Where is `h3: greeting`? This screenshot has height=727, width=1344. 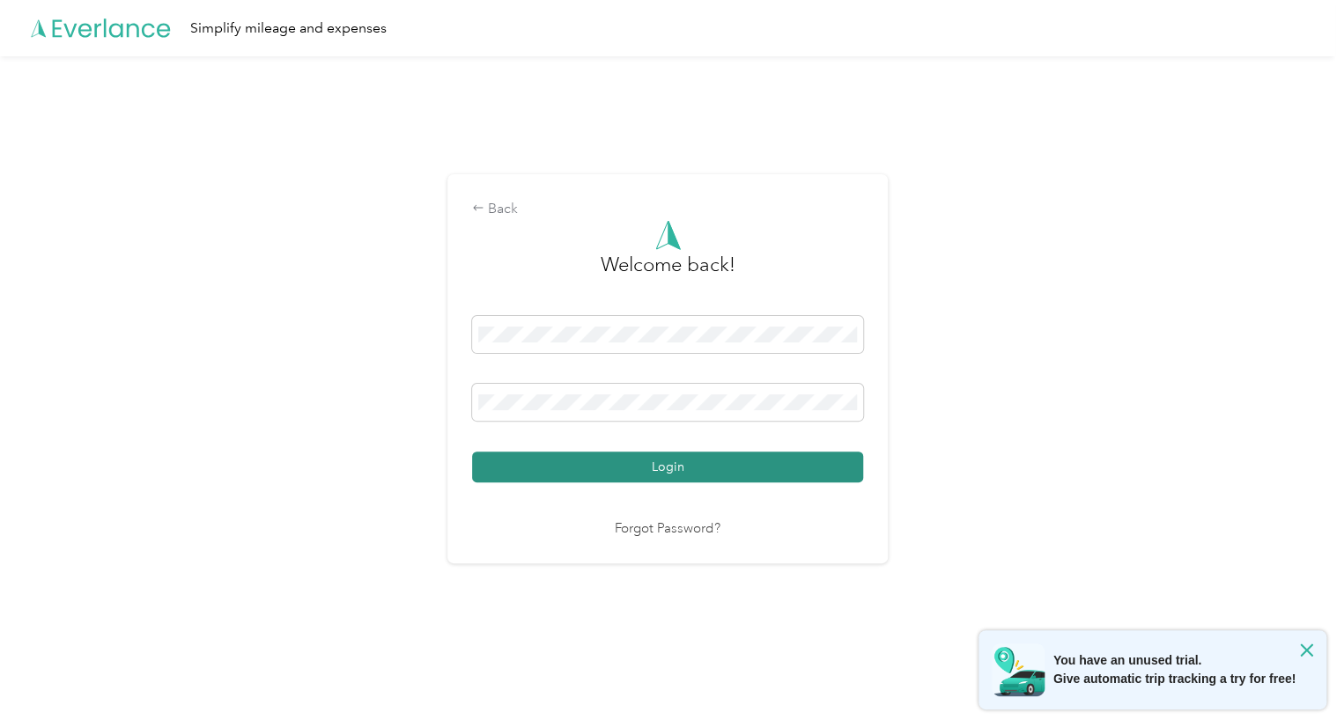 h3: greeting is located at coordinates (667, 274).